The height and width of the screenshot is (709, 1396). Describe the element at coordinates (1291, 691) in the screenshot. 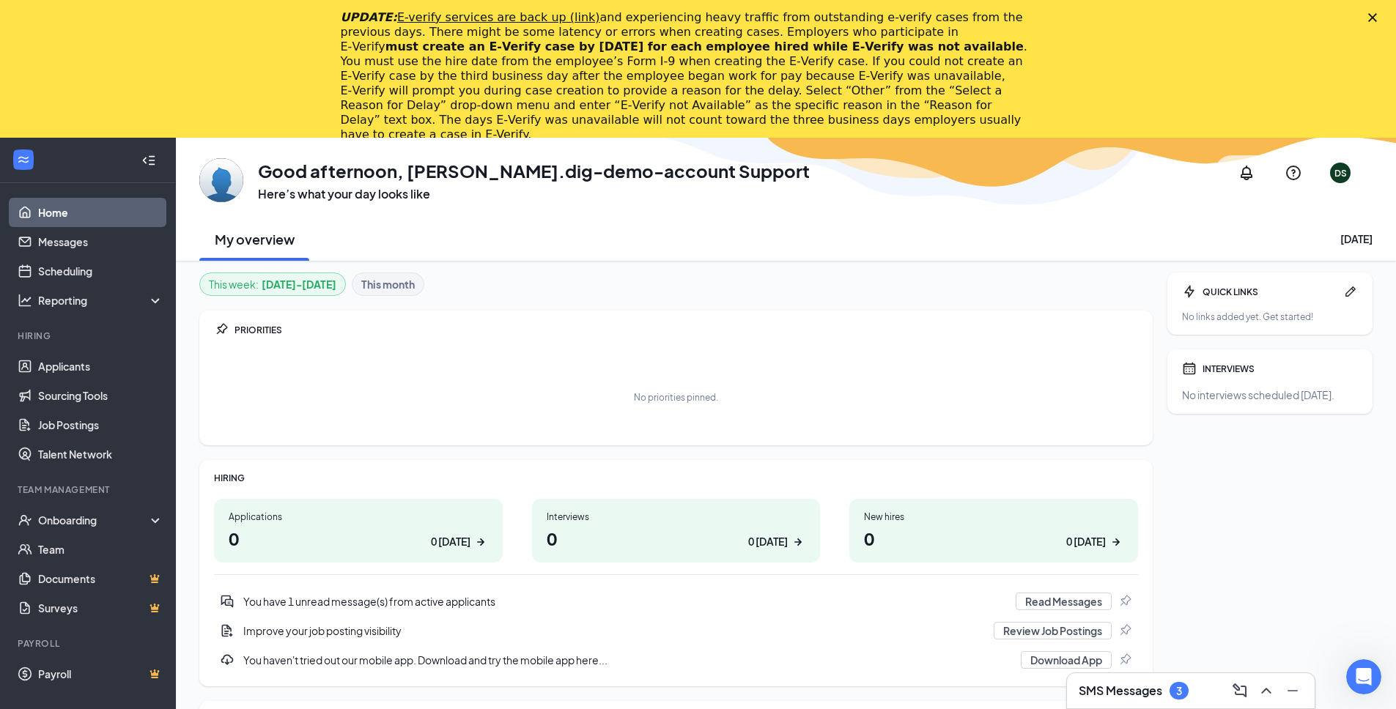

I see `button: Minimize` at that location.